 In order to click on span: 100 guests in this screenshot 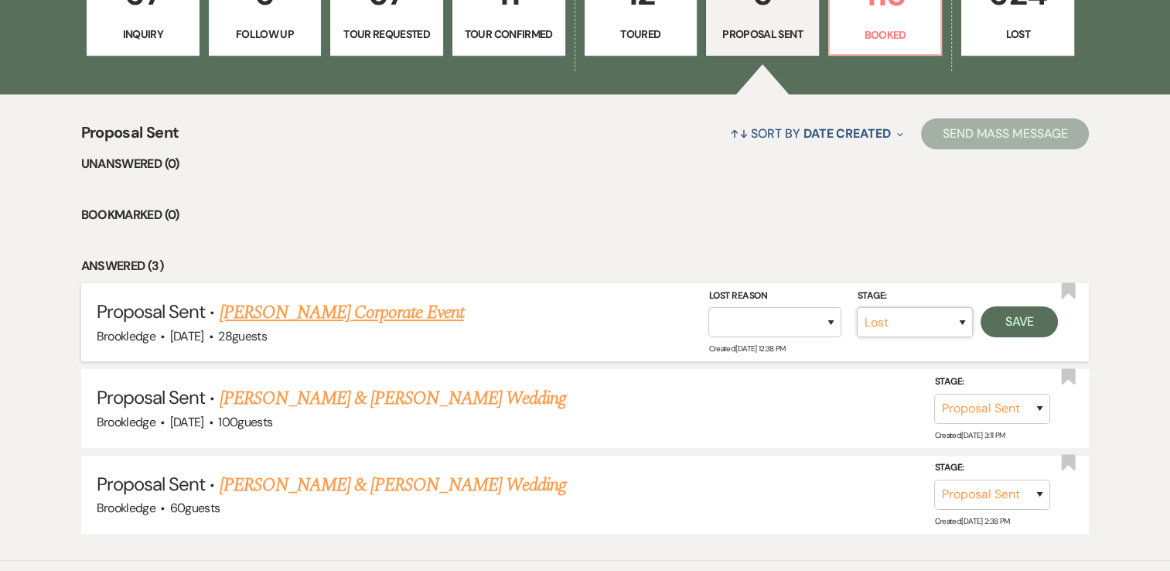, I will do `click(245, 421)`.